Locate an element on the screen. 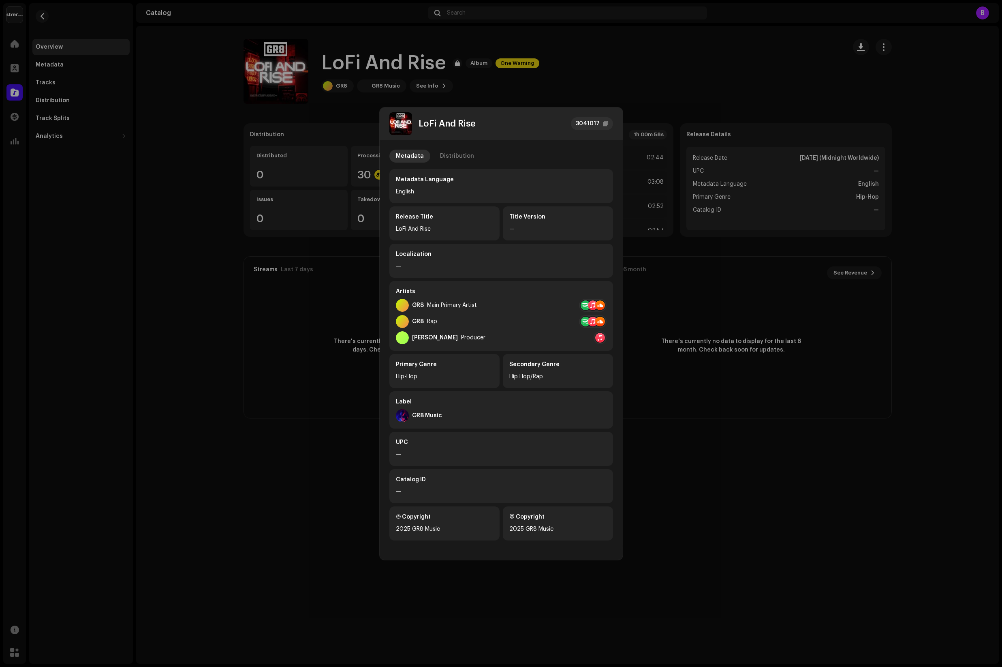 The height and width of the screenshot is (667, 1002). div: Secondary Genre is located at coordinates (558, 364).